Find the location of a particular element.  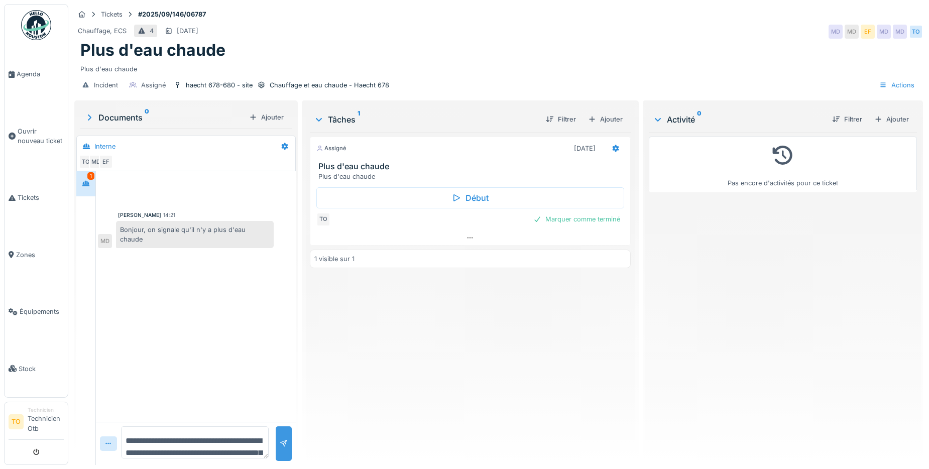

div: Documents is located at coordinates (165, 117).